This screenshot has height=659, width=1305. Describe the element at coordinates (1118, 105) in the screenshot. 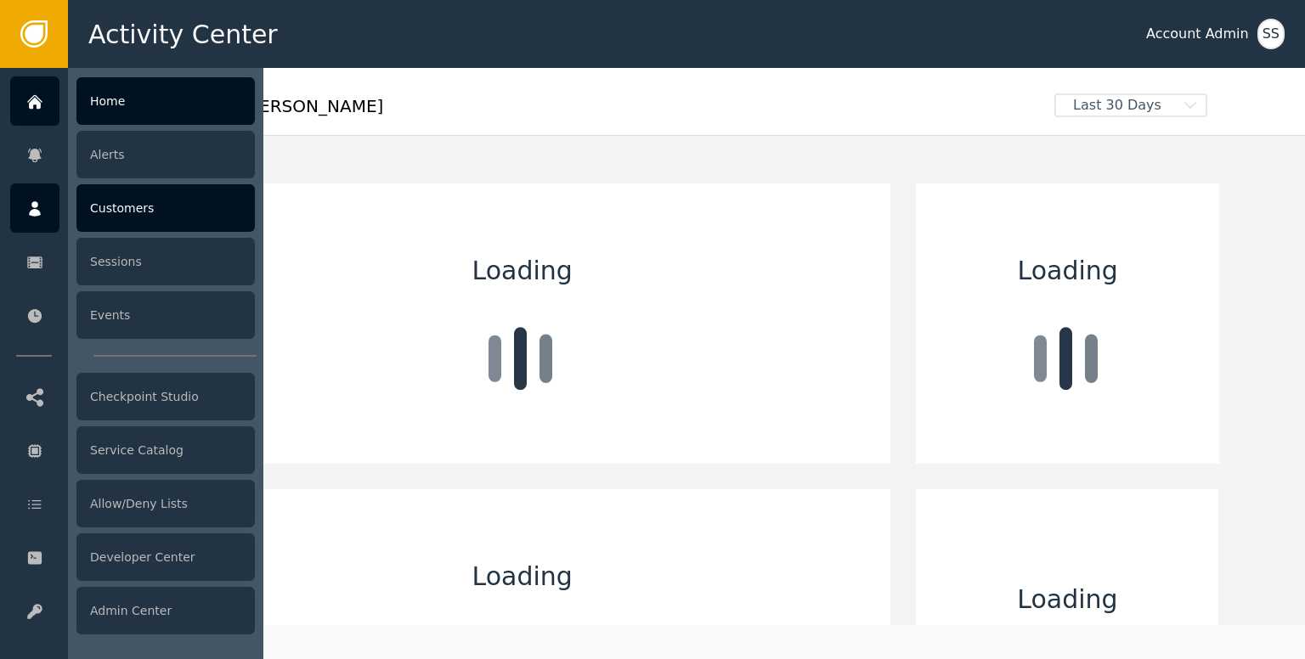

I see `span: Last 30 Days` at that location.